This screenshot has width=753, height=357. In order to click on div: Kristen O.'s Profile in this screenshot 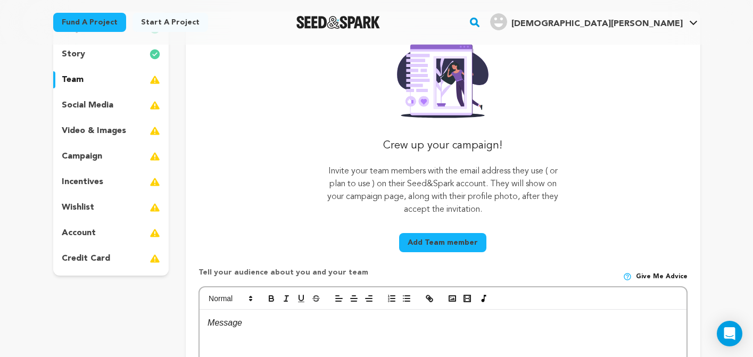, I will do `click(587, 22)`.